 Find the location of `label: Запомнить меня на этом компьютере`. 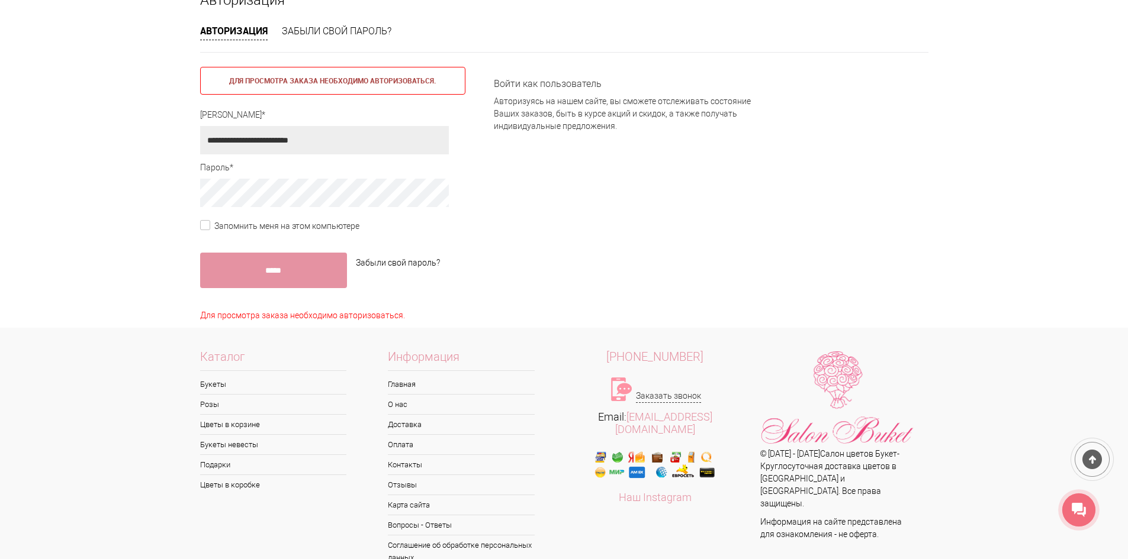

label: Запомнить меня на этом компьютере is located at coordinates (279, 226).